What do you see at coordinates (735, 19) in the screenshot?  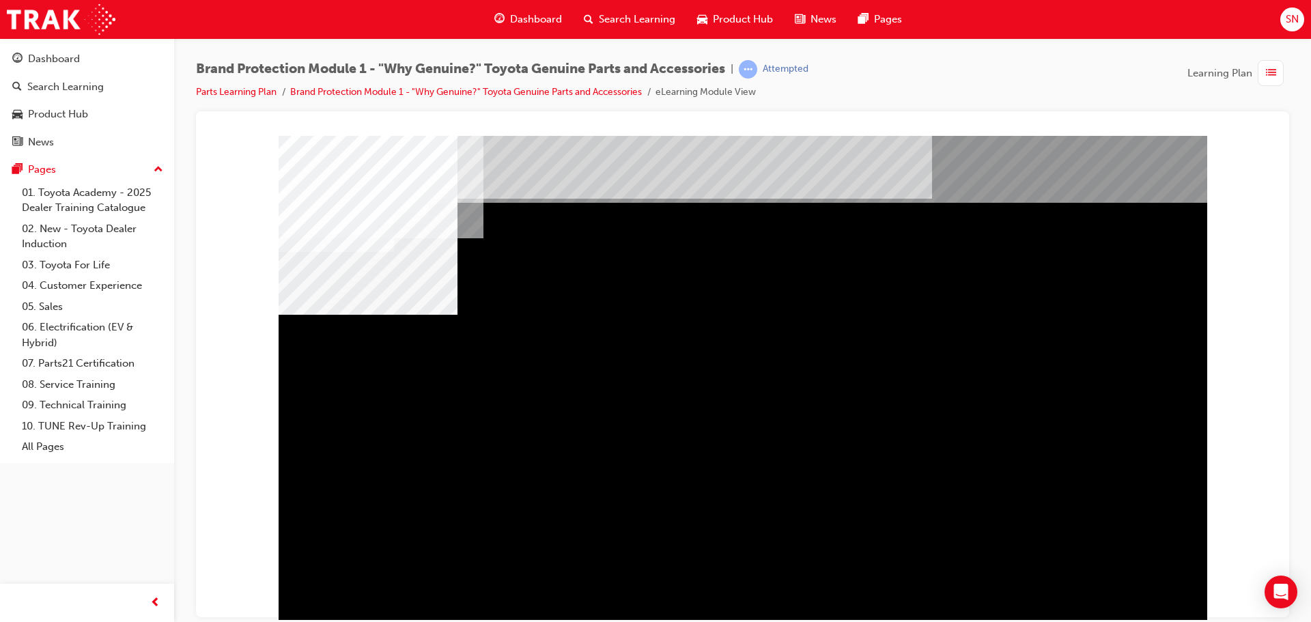 I see `a: car-iconProduct Hub` at bounding box center [735, 19].